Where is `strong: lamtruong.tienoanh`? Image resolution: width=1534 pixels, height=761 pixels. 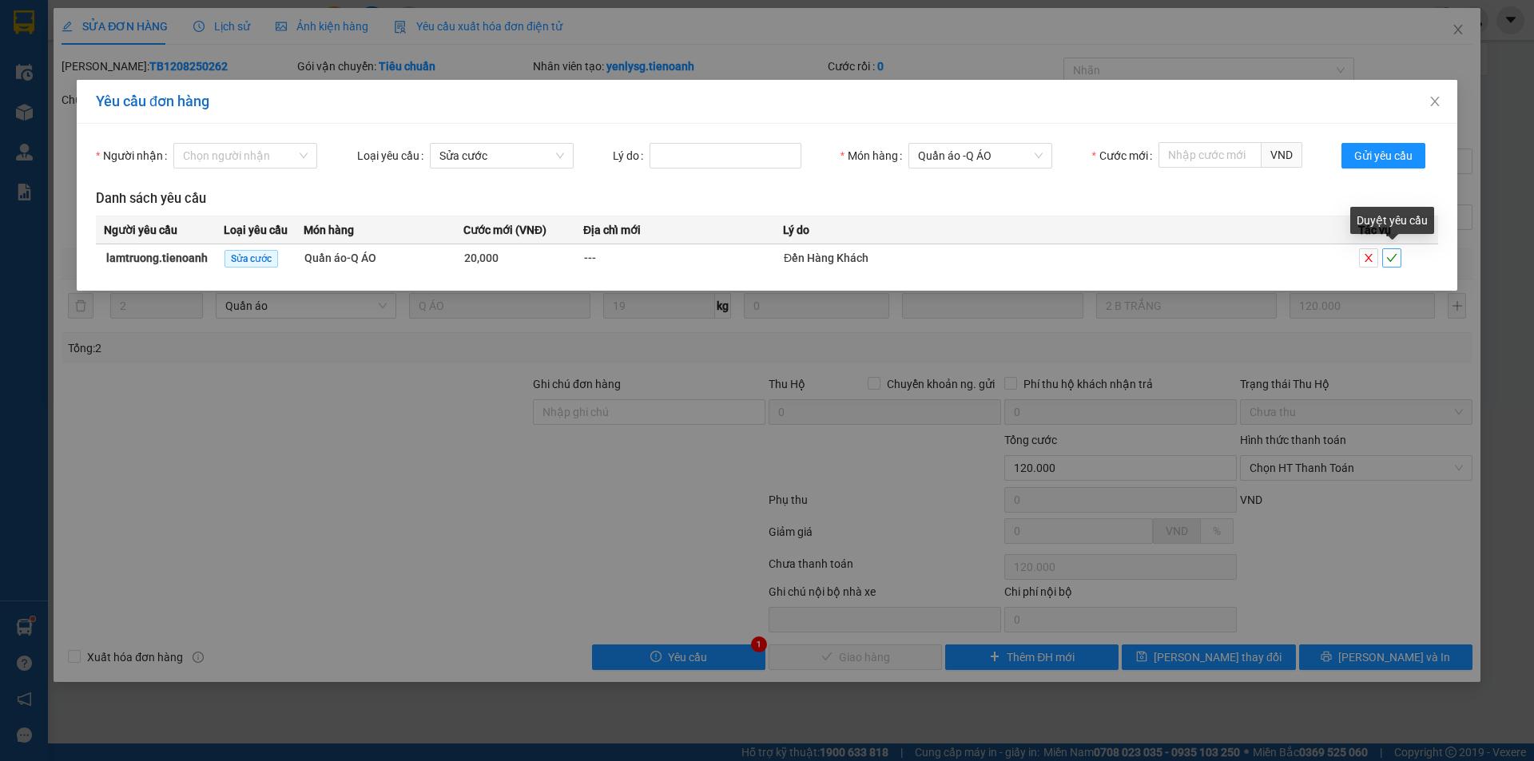
strong: lamtruong.tienoanh is located at coordinates (157, 258).